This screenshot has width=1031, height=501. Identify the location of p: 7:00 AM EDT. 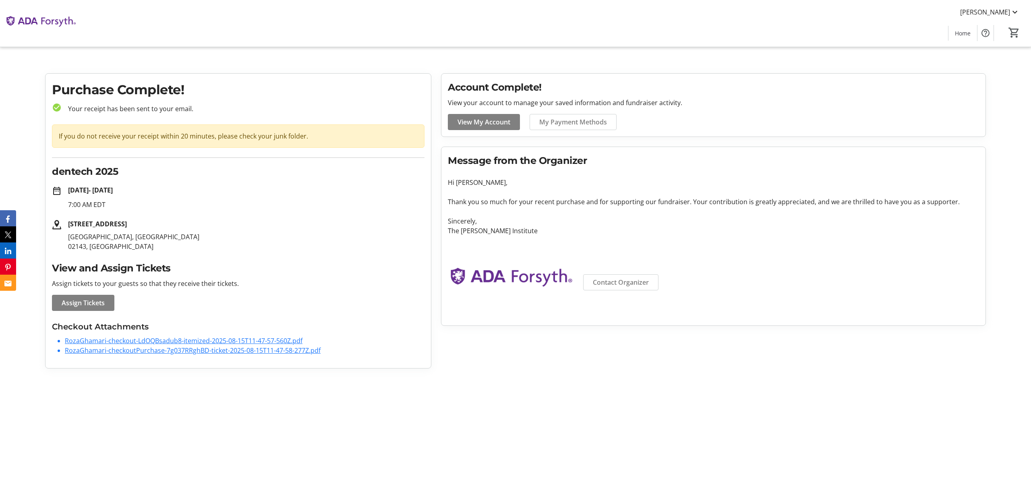
(246, 205).